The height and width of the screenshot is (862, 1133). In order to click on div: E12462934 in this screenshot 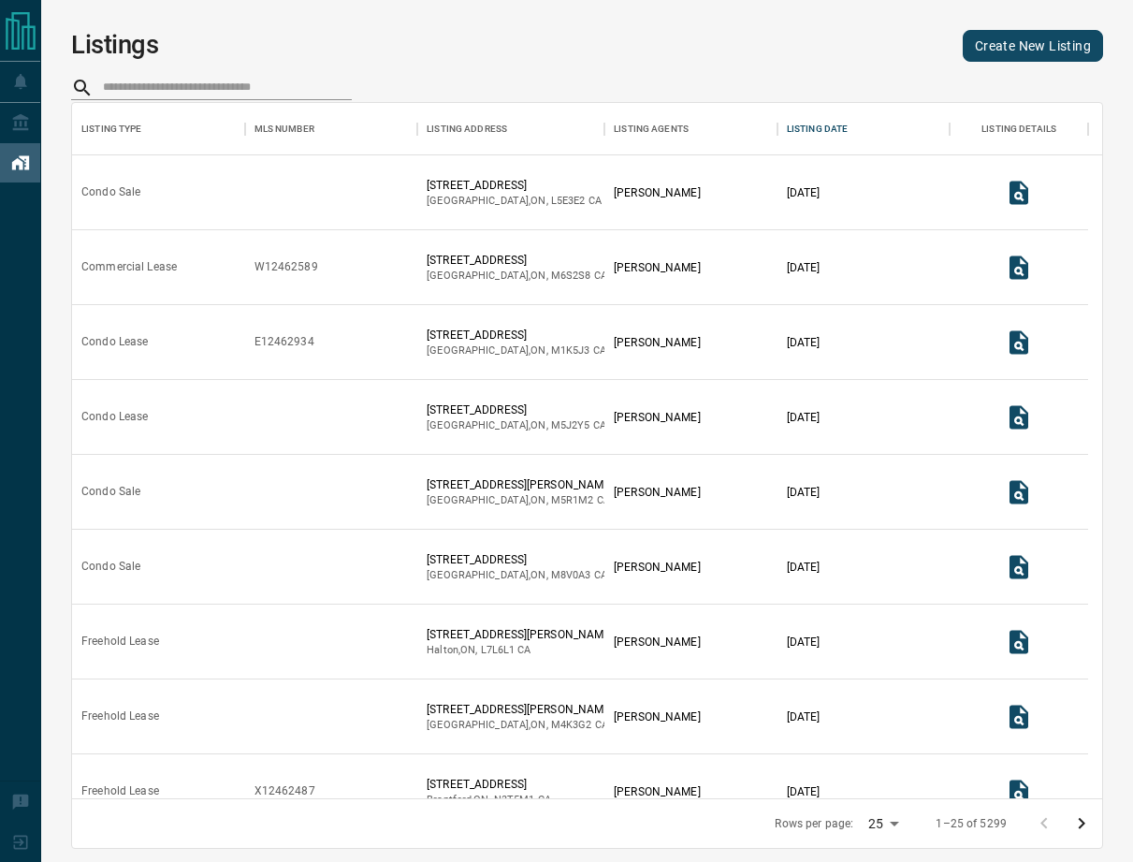, I will do `click(284, 342)`.